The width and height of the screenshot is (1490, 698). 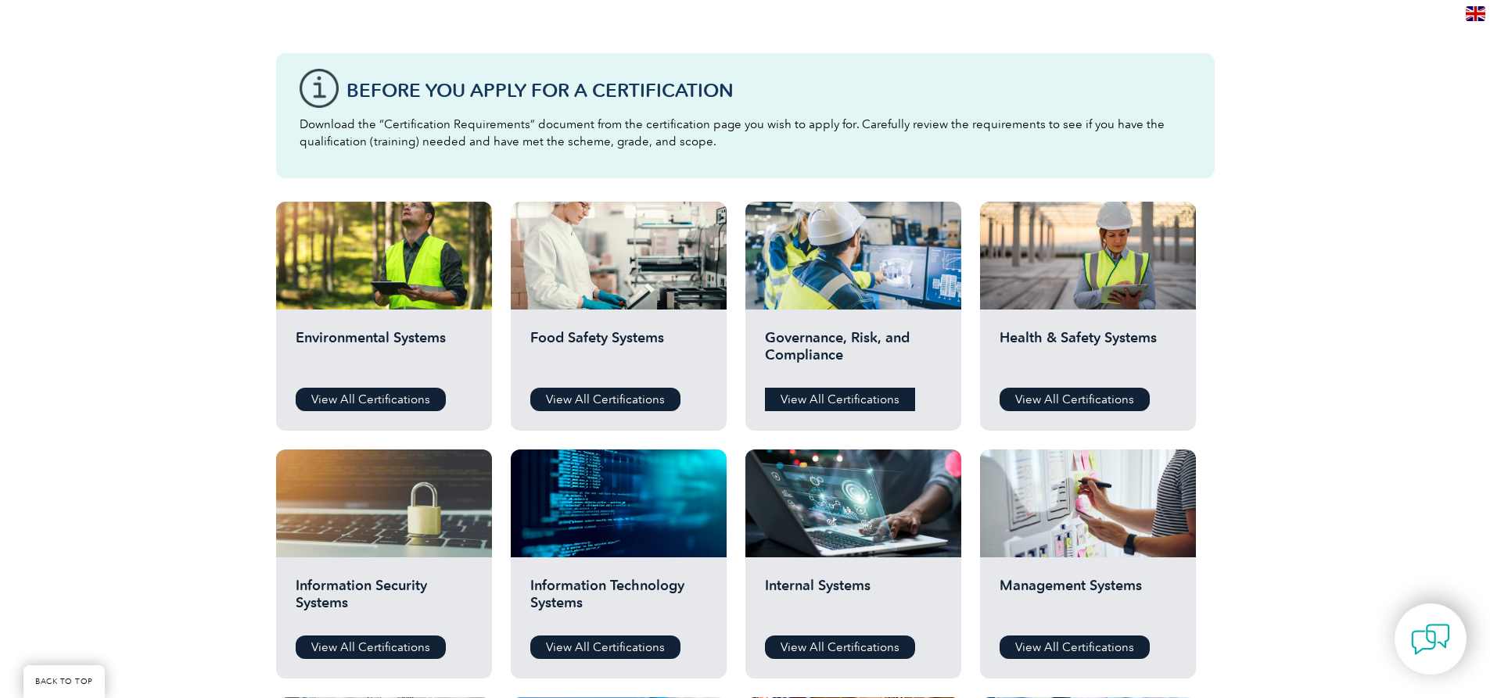 I want to click on a: BACK TO TOP, so click(x=64, y=682).